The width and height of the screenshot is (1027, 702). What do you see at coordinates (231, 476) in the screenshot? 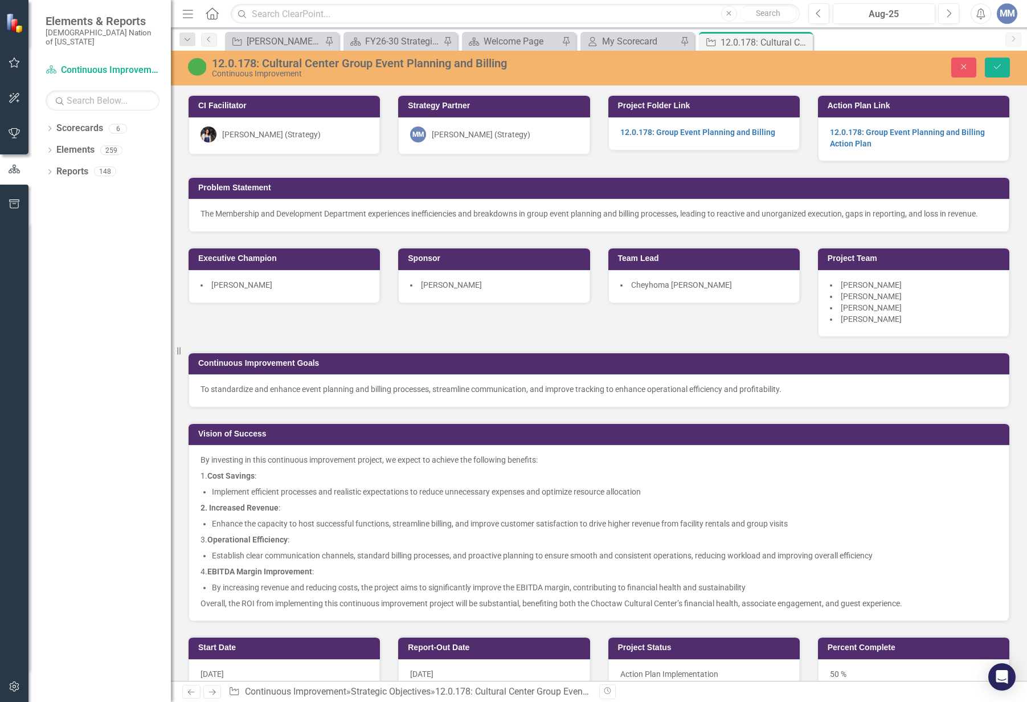
I see `strong: Cost Savings` at bounding box center [231, 476].